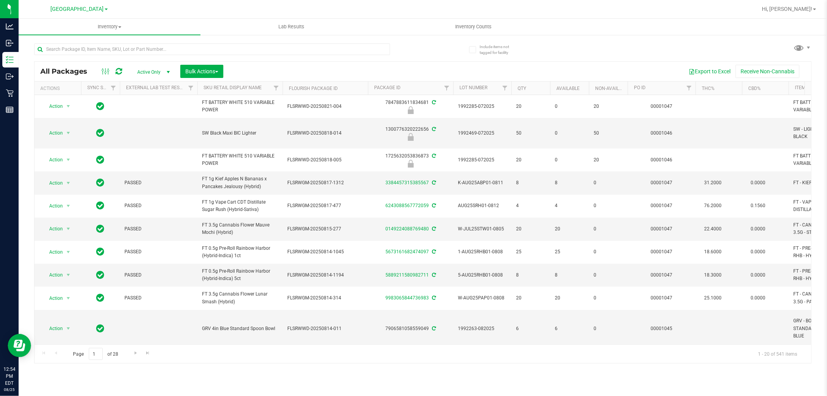  I want to click on inline-svg: Inventory, so click(10, 60).